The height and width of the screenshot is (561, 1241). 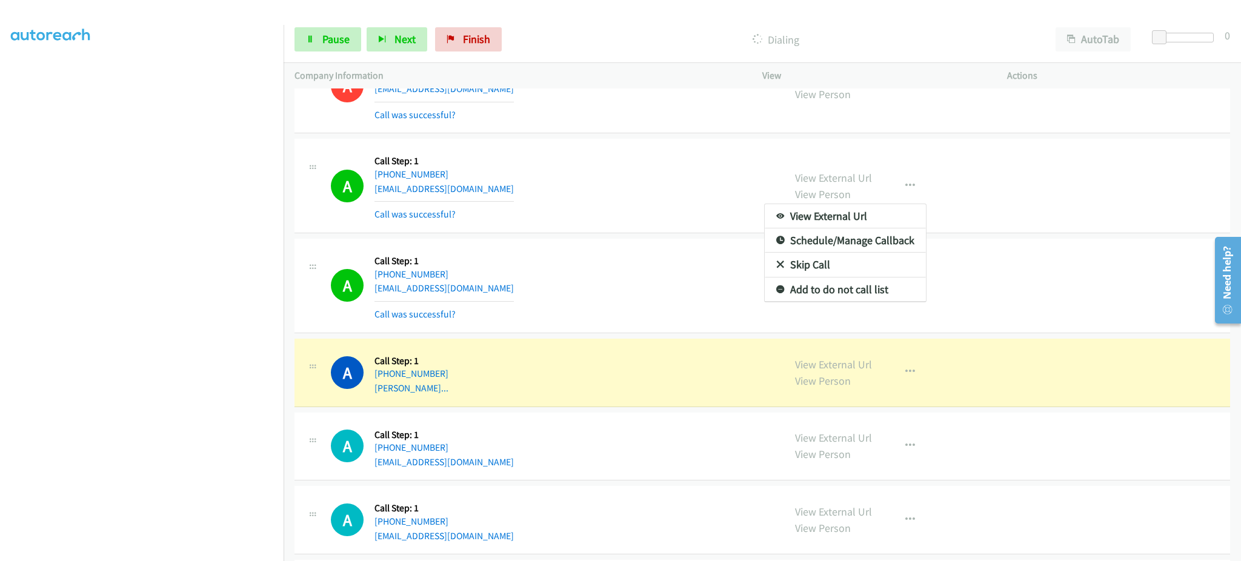 I want to click on div: Open Resource Center, so click(x=21, y=48).